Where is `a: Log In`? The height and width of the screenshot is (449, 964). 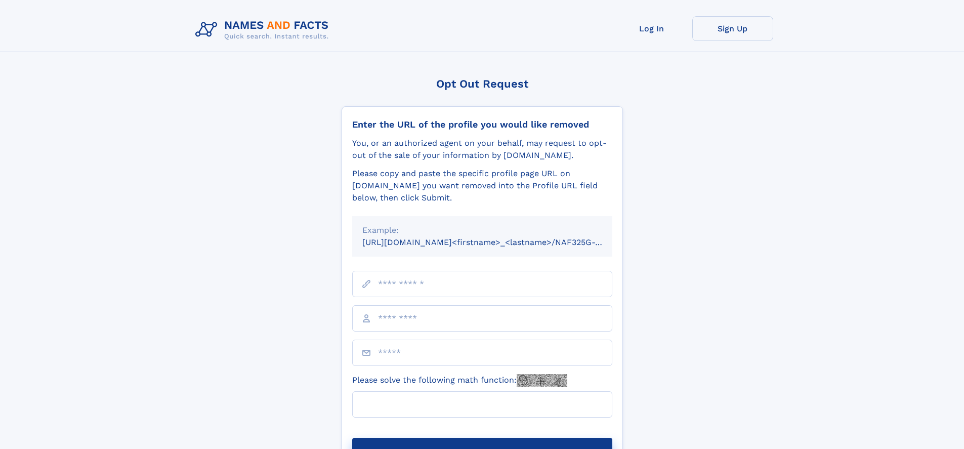 a: Log In is located at coordinates (652, 28).